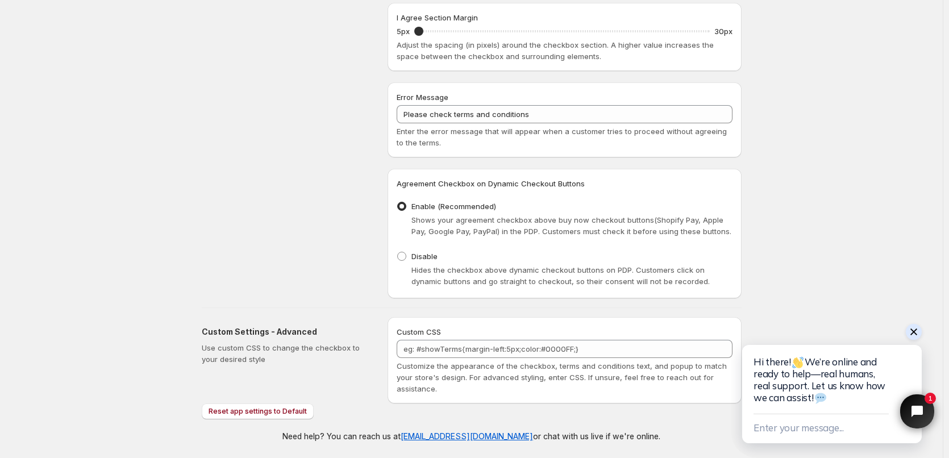 This screenshot has width=949, height=458. I want to click on p: 30px, so click(724, 31).